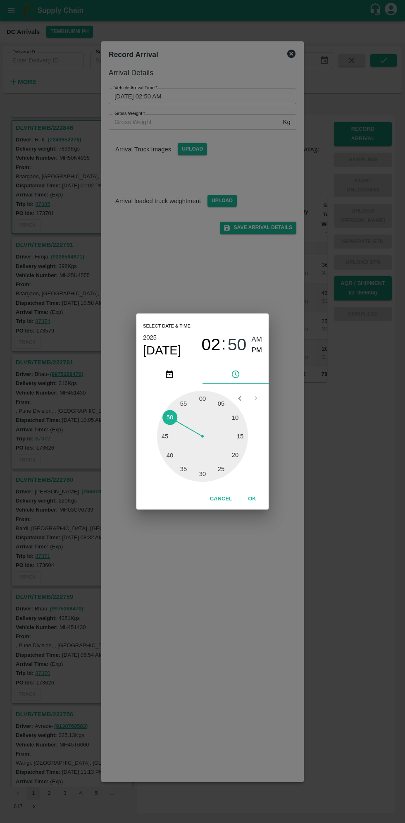  I want to click on span: 50, so click(237, 345).